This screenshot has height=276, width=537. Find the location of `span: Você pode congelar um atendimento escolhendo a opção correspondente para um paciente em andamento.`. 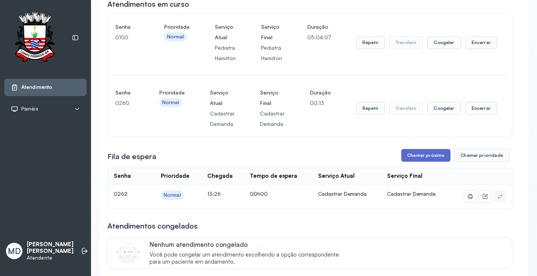

span: Você pode congelar um atendimento escolhendo a opção correspondente para um paciente em andamento. is located at coordinates (248, 258).